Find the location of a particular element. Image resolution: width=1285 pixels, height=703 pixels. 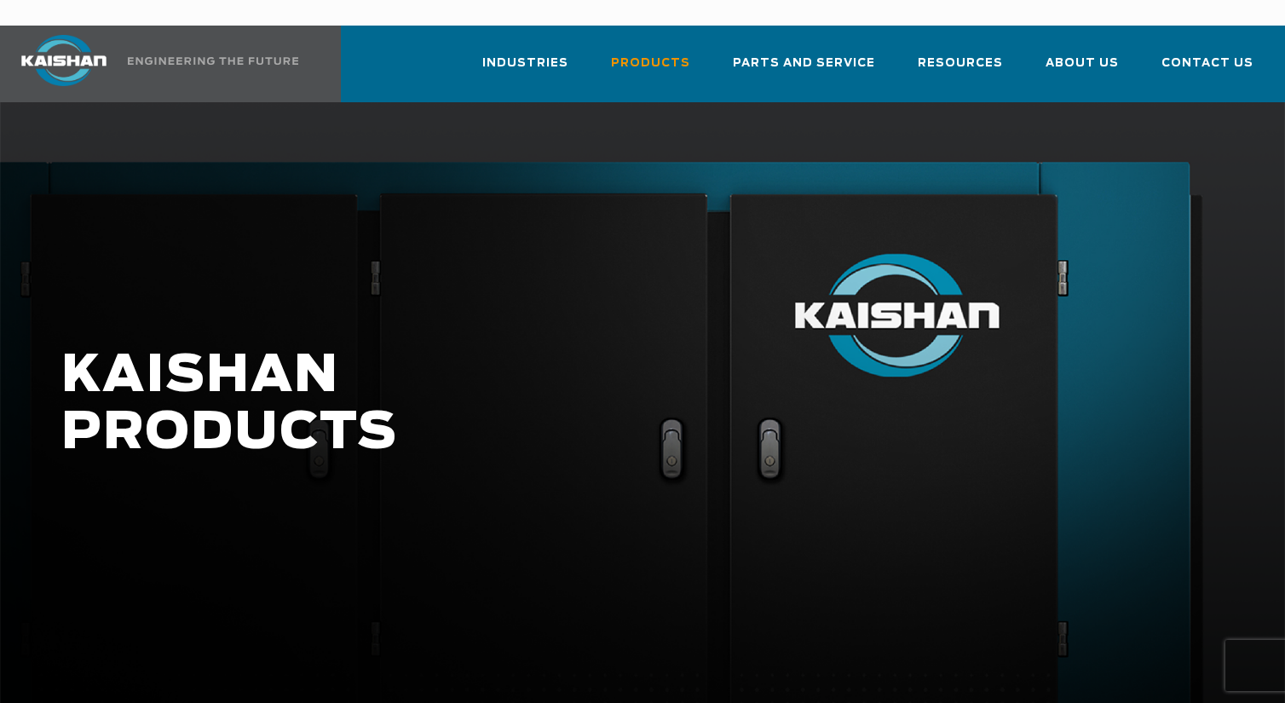

a: Parts and Service is located at coordinates (803, 70).